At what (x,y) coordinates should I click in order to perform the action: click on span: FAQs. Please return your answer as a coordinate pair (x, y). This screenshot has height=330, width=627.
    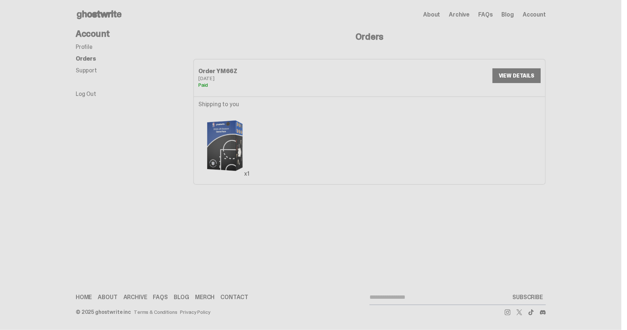
    Looking at the image, I should click on (485, 15).